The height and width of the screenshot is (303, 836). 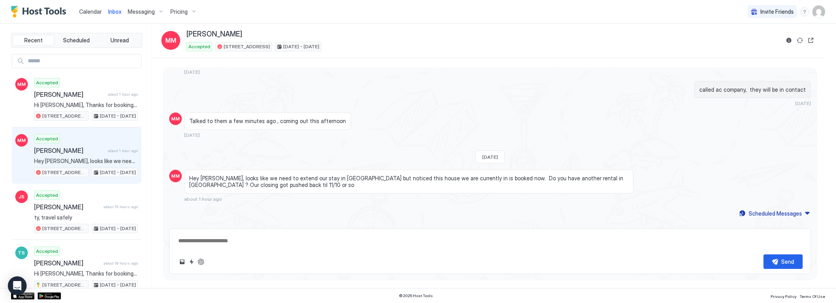 What do you see at coordinates (141, 12) in the screenshot?
I see `span: Messaging` at bounding box center [141, 12].